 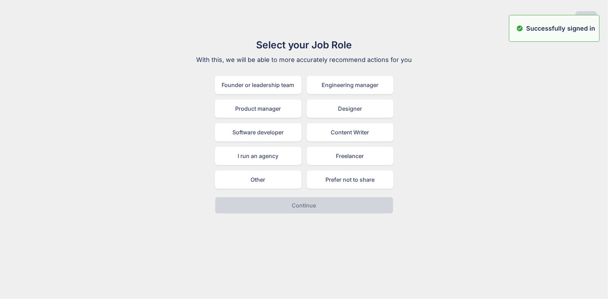 What do you see at coordinates (560, 28) in the screenshot?
I see `p: Successfully signed in` at bounding box center [560, 28].